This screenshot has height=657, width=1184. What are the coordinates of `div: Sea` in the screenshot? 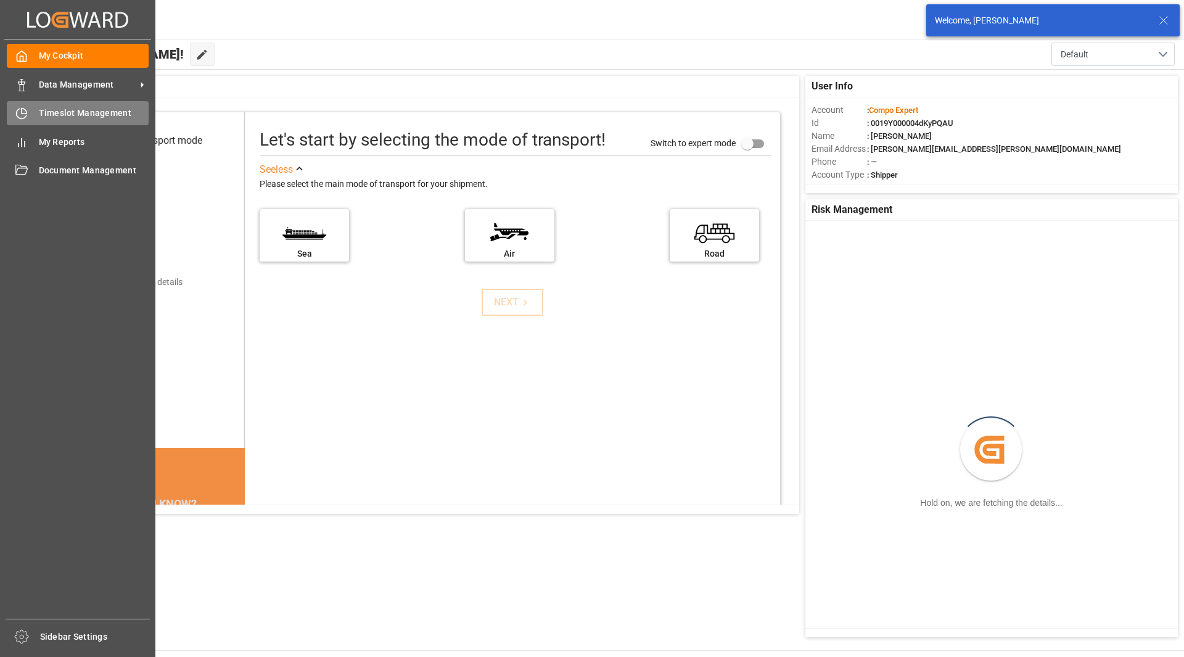 It's located at (304, 253).